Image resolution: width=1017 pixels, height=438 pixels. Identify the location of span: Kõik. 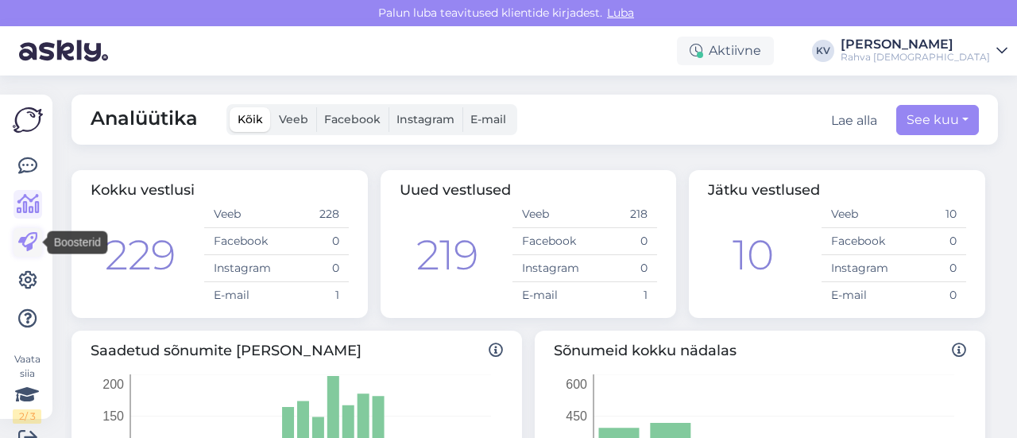
(250, 119).